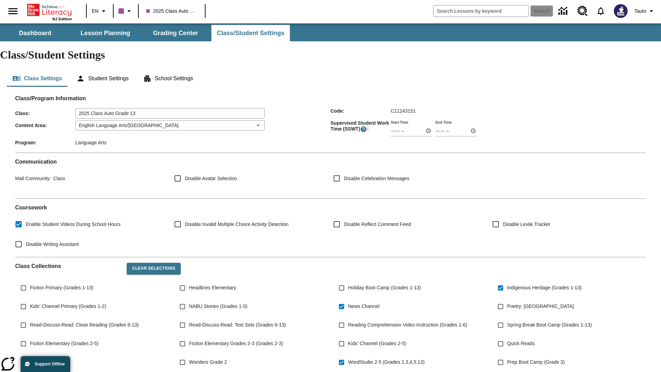 The width and height of the screenshot is (661, 372). I want to click on h2: Communication, so click(331, 162).